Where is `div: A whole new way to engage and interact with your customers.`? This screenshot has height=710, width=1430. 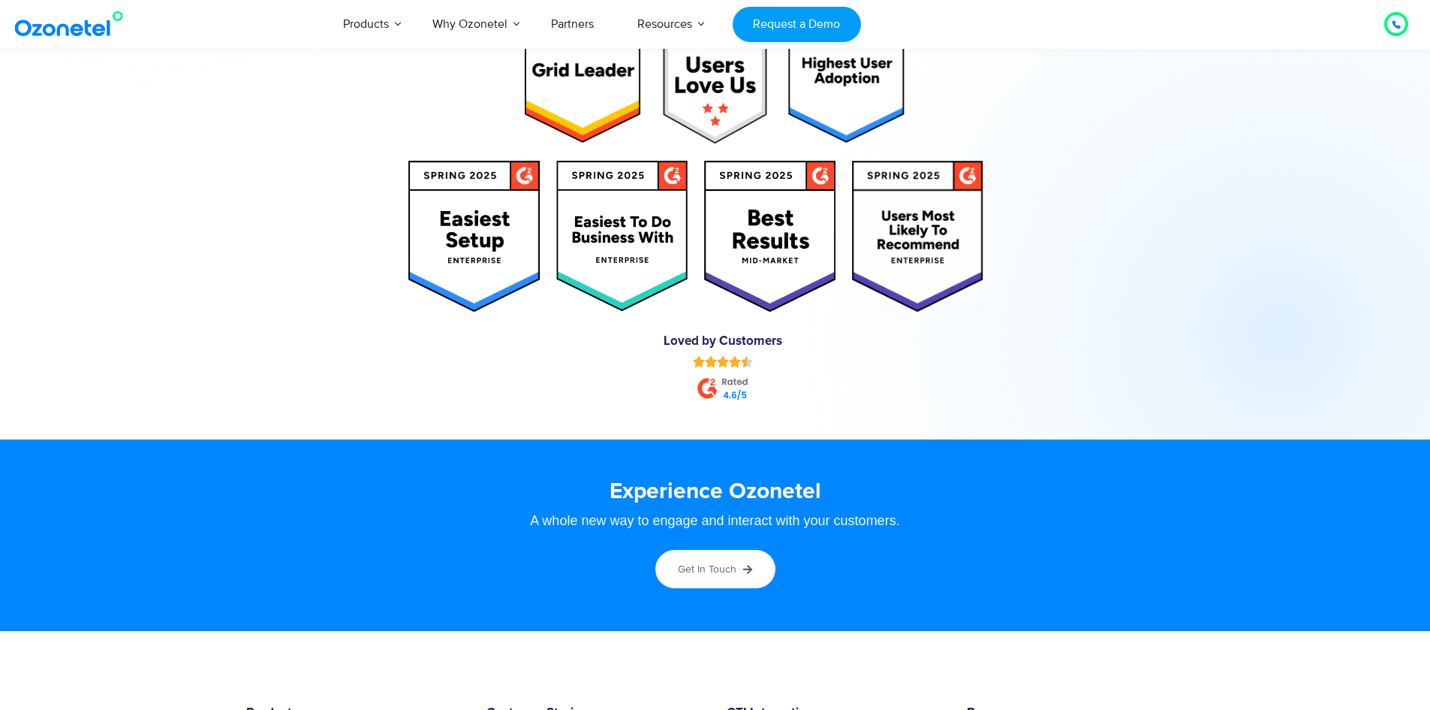 div: A whole new way to engage and interact with your customers. is located at coordinates (716, 520).